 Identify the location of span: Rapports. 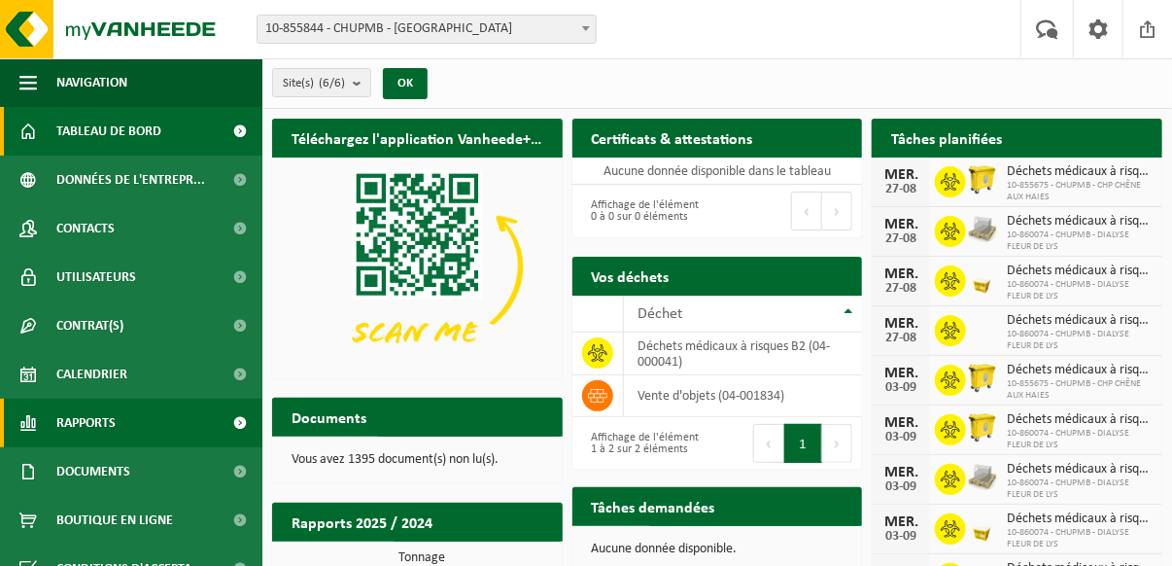
(86, 423).